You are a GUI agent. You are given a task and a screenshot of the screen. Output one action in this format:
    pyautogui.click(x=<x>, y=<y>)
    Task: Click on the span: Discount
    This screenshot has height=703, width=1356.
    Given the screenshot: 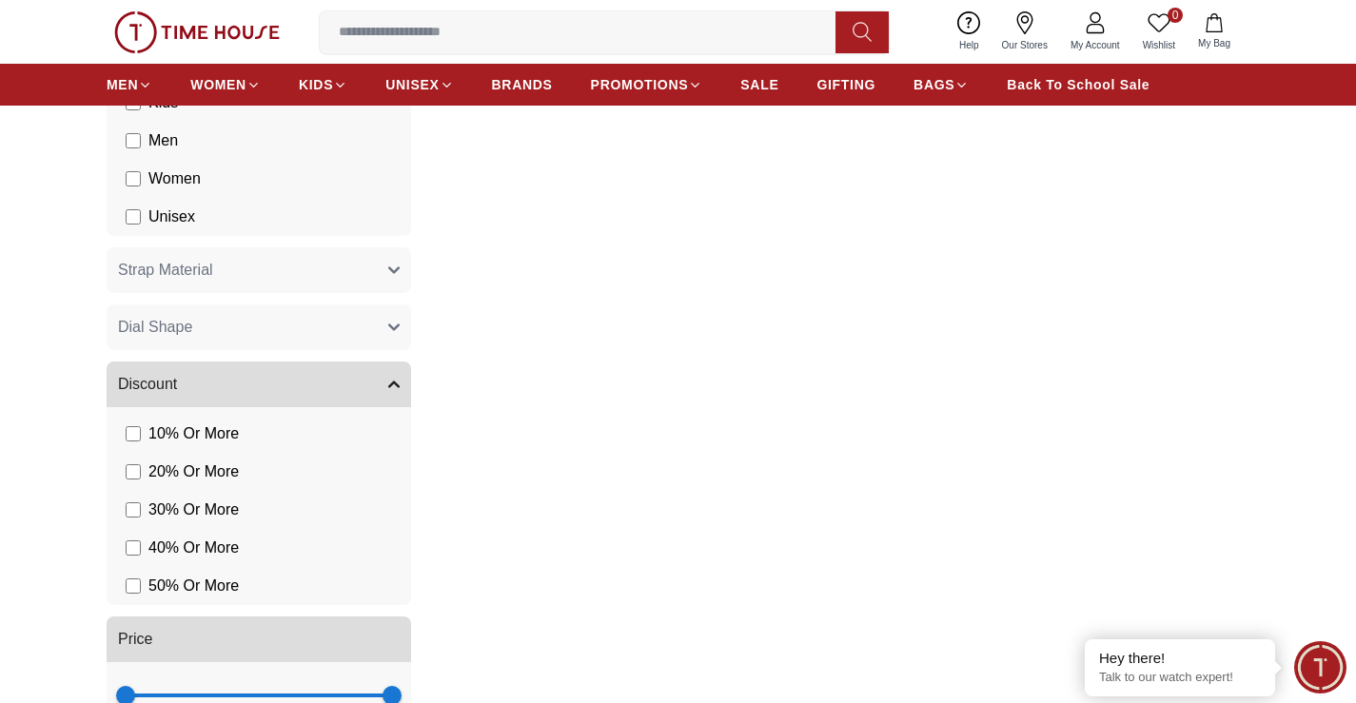 What is the action you would take?
    pyautogui.click(x=147, y=384)
    